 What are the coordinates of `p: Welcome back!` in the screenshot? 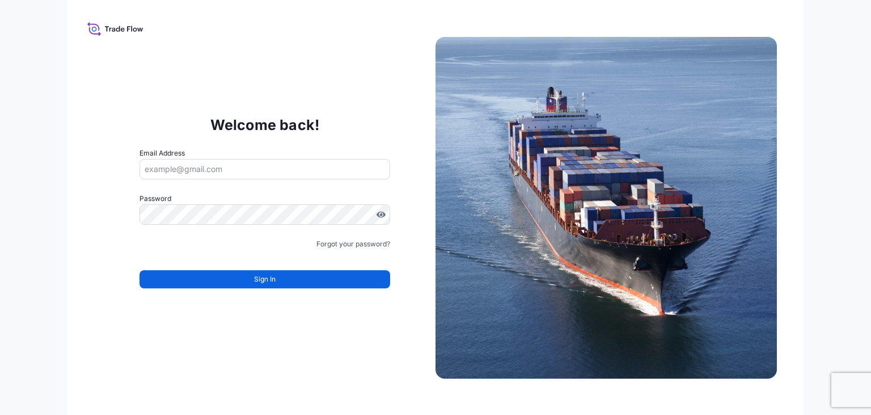 It's located at (265, 125).